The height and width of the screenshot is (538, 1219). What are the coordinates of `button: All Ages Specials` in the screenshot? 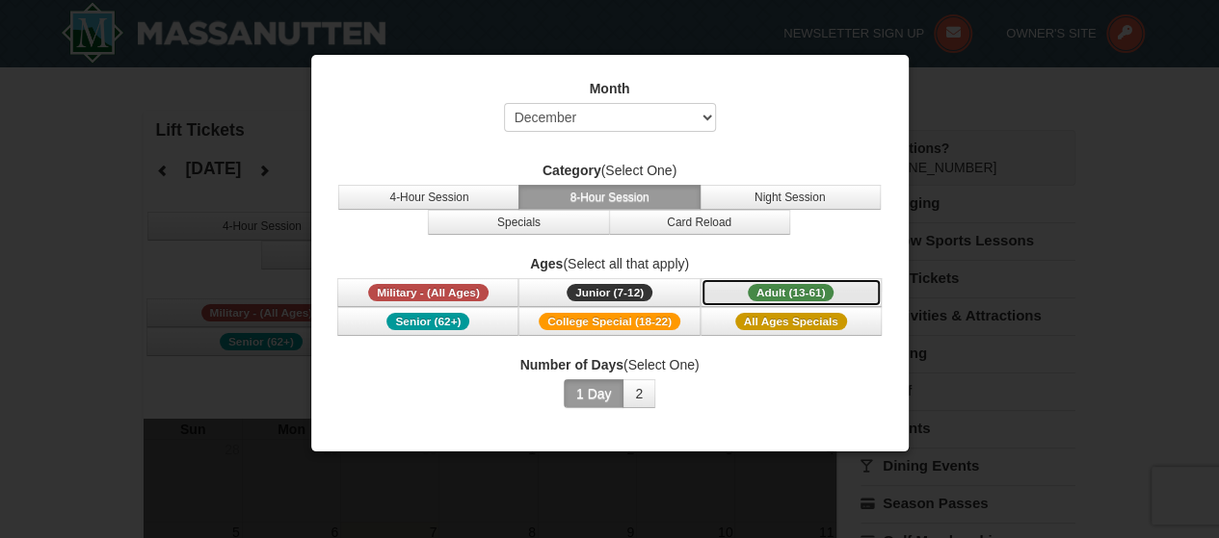 It's located at (791, 322).